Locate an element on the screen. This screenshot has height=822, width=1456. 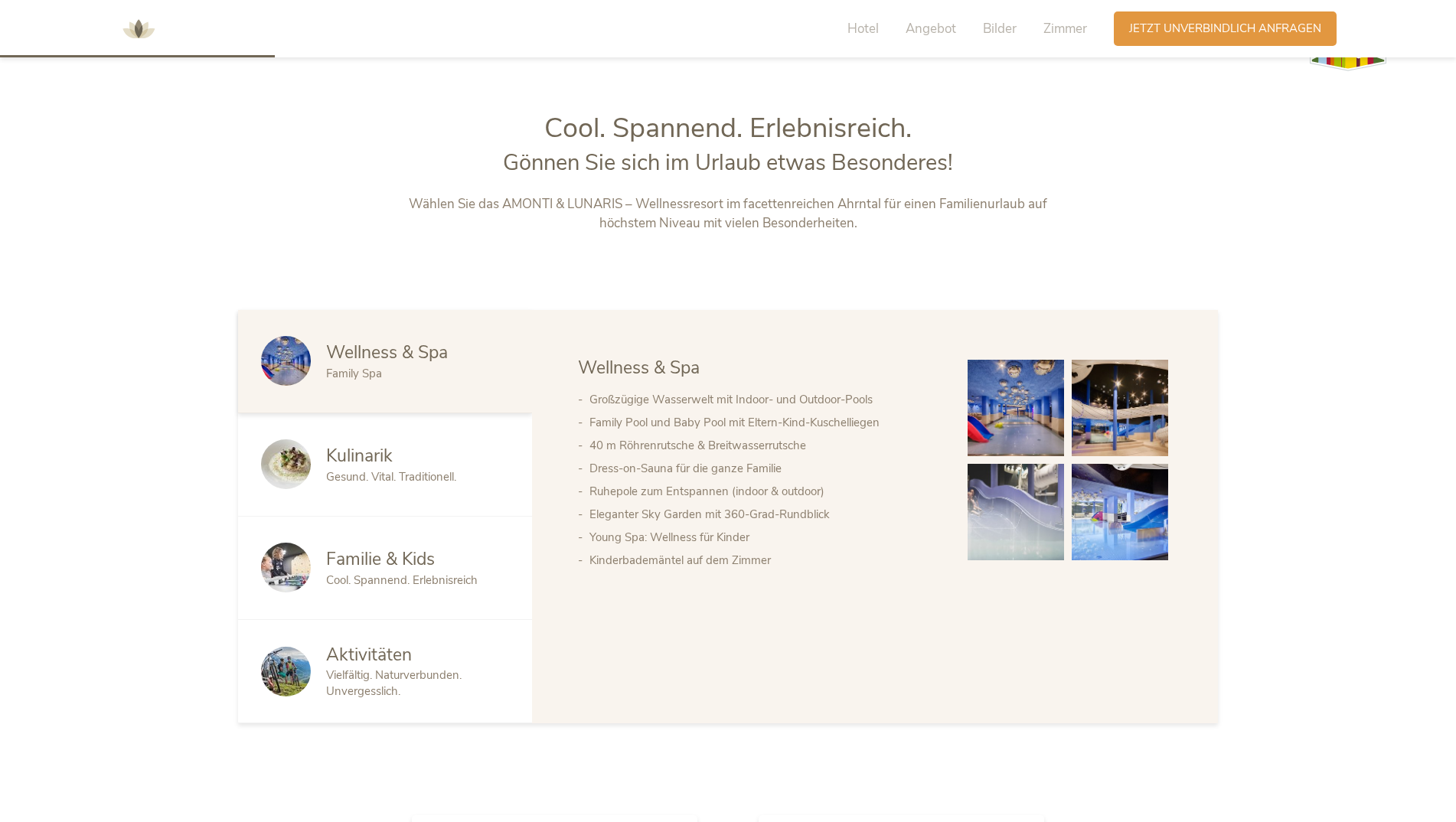
li: Family Pool und Baby Pool mit Eltern-Kind-Kuschelliegen is located at coordinates (763, 423).